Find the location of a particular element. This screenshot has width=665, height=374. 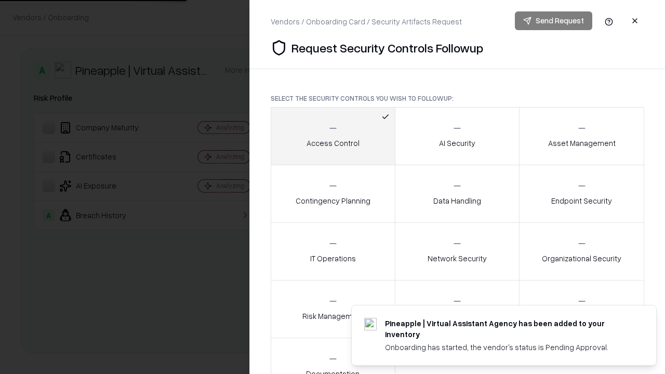

p: IT Operations is located at coordinates (333, 258).